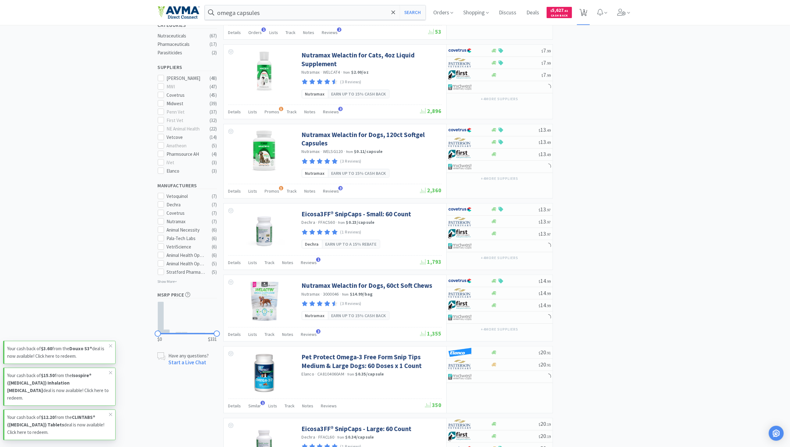  I want to click on div: Pharmaceuticals, so click(183, 44).